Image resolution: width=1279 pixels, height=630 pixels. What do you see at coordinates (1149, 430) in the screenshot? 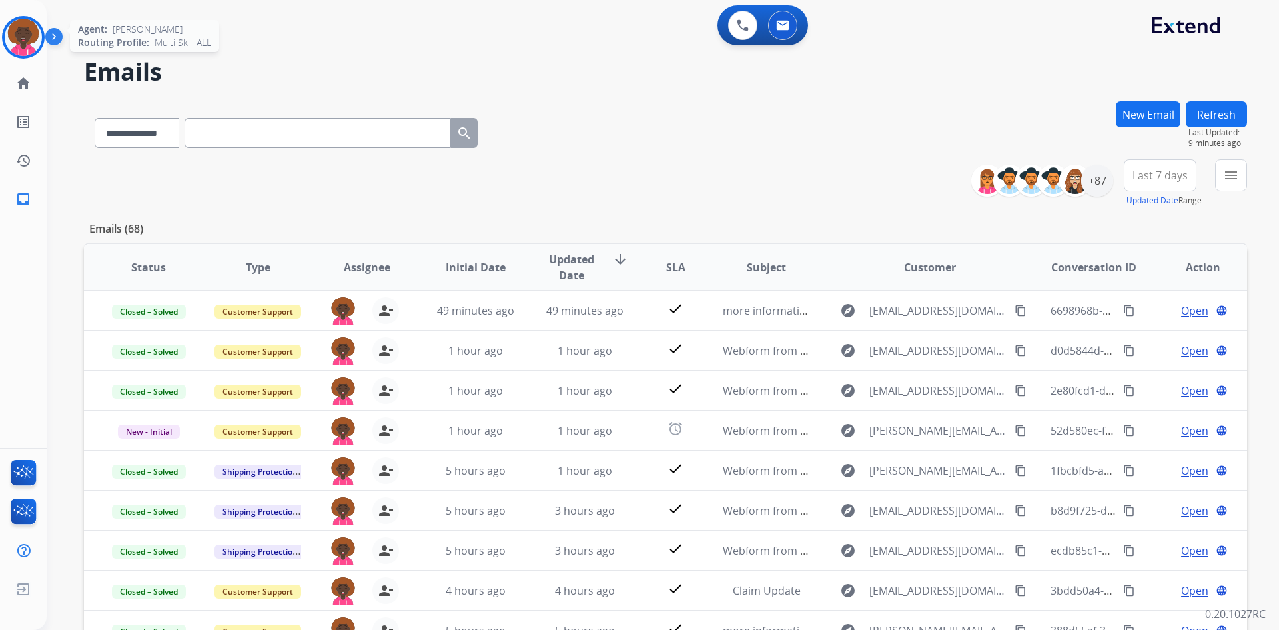
I see `span: 52d580ec-f966-4411-a4fa-e05a0c958cc8` at bounding box center [1149, 430].